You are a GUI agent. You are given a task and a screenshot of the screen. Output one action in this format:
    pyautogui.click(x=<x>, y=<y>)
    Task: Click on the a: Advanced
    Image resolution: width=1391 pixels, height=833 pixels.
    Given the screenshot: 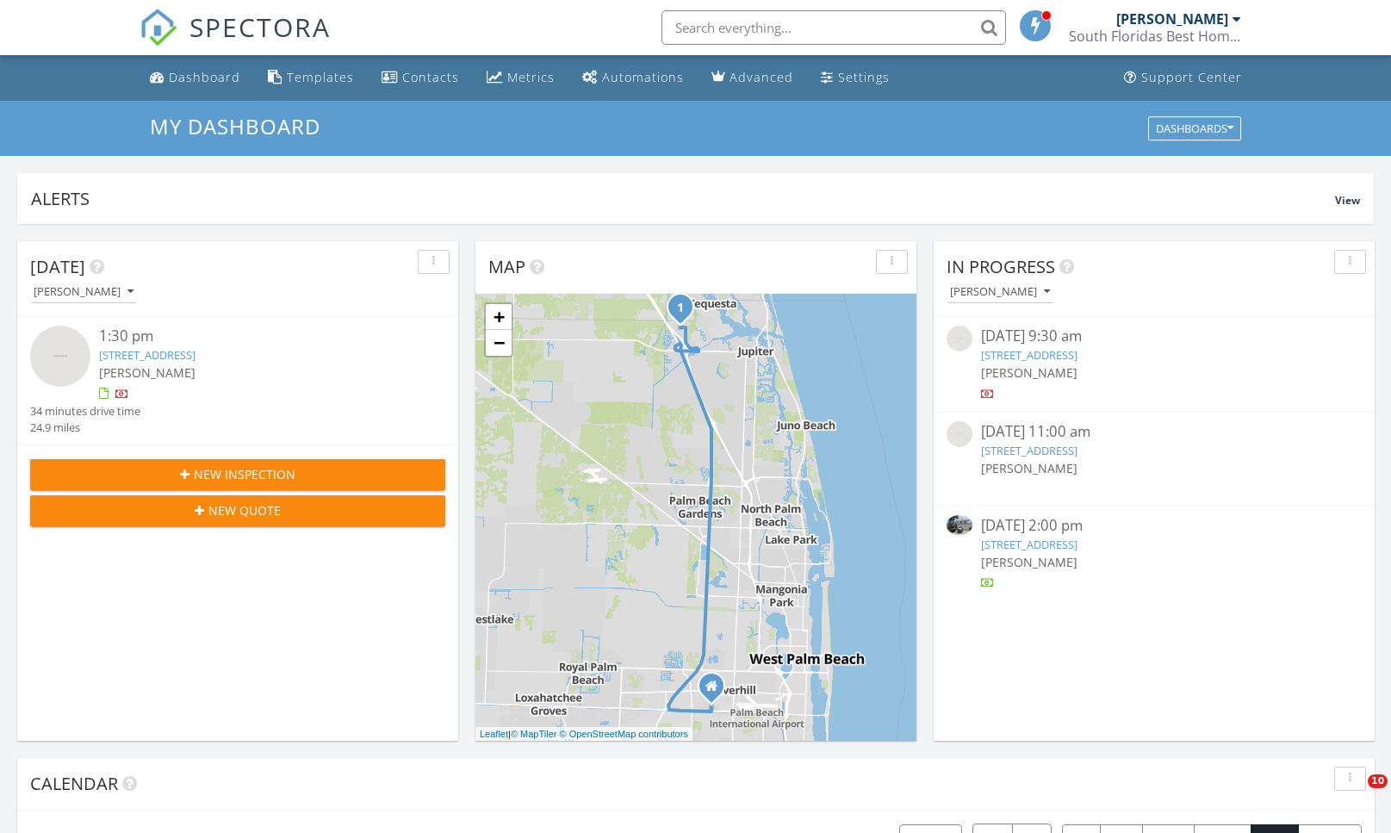 What is the action you would take?
    pyautogui.click(x=752, y=77)
    